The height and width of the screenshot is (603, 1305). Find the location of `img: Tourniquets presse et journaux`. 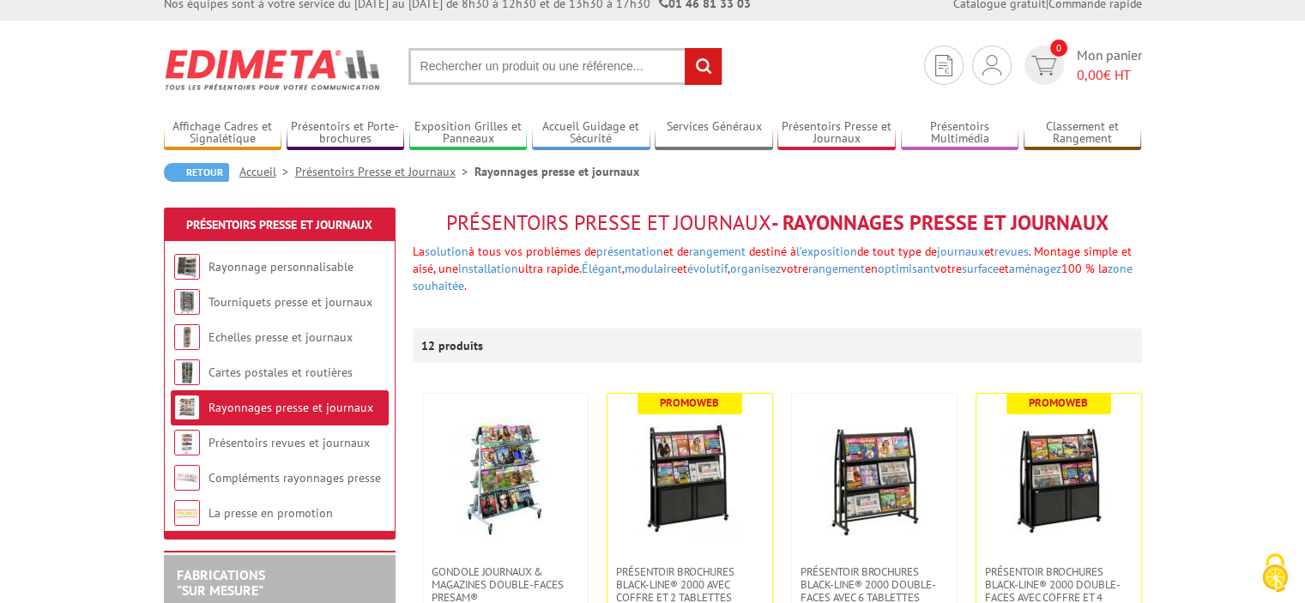

img: Tourniquets presse et journaux is located at coordinates (187, 302).